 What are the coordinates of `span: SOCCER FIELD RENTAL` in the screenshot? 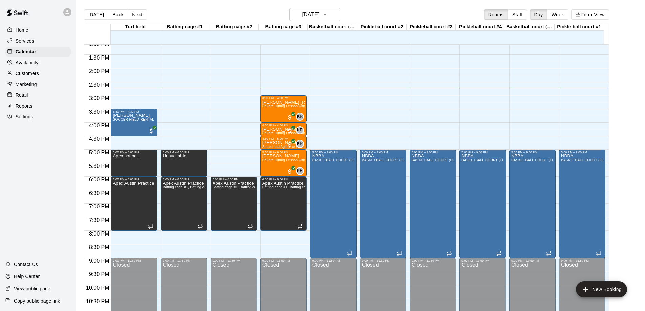 It's located at (133, 120).